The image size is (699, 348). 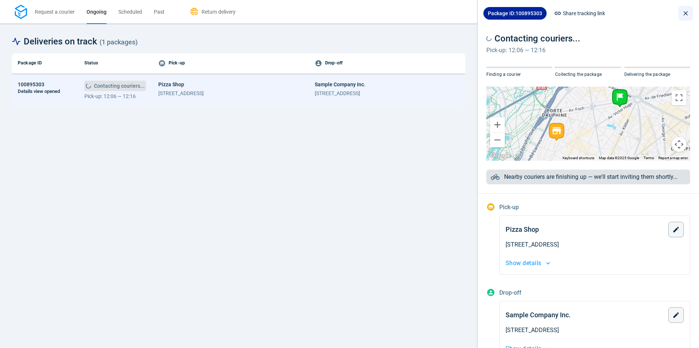 I want to click on span: Return delivery, so click(x=219, y=12).